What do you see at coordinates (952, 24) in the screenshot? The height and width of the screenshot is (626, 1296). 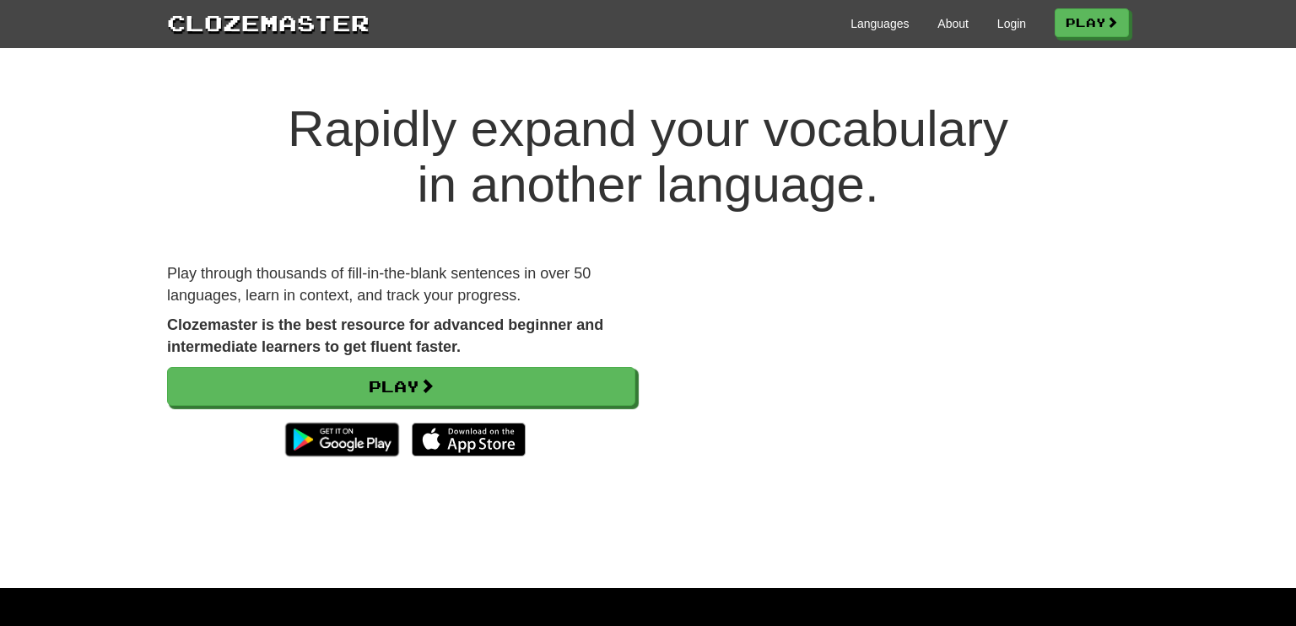 I see `a: About` at bounding box center [952, 24].